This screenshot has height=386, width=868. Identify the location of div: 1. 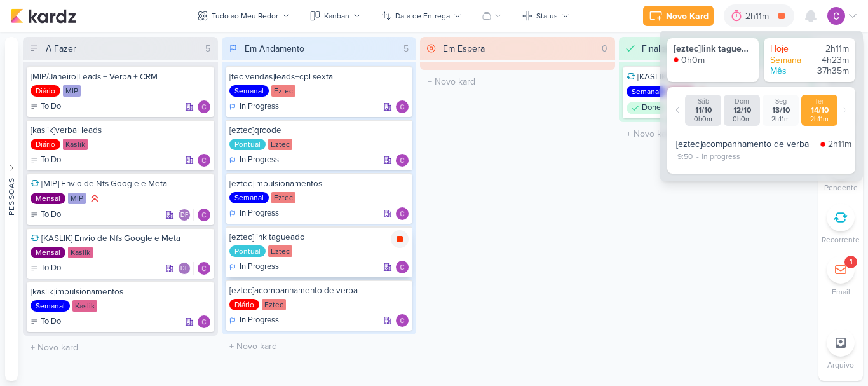
(851, 262).